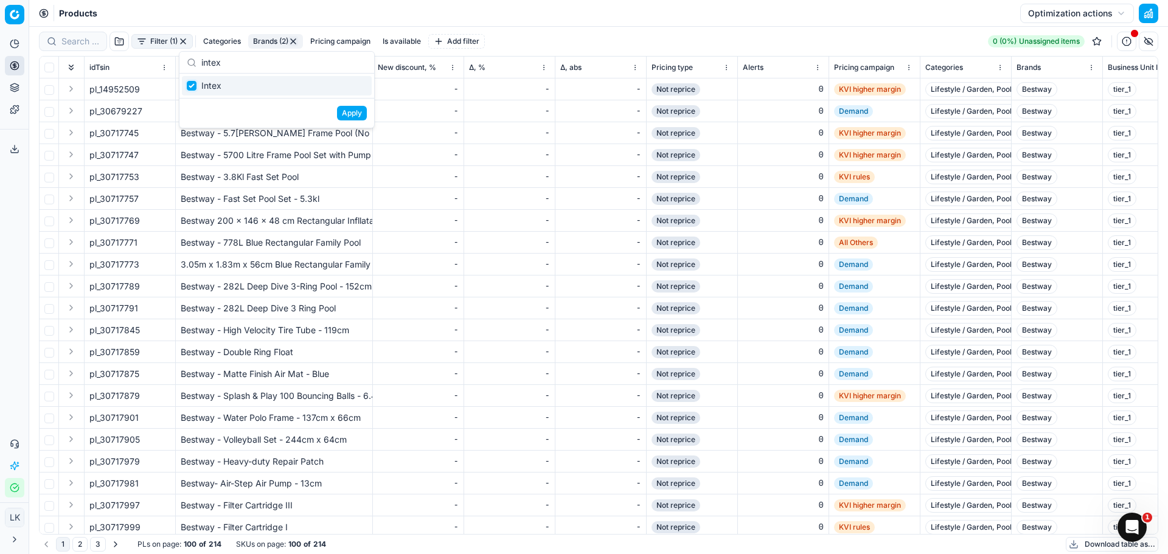 The height and width of the screenshot is (554, 1168). Describe the element at coordinates (274, 308) in the screenshot. I see `div: Bestway - 282L Deep Dive 3 Ring Pool` at that location.